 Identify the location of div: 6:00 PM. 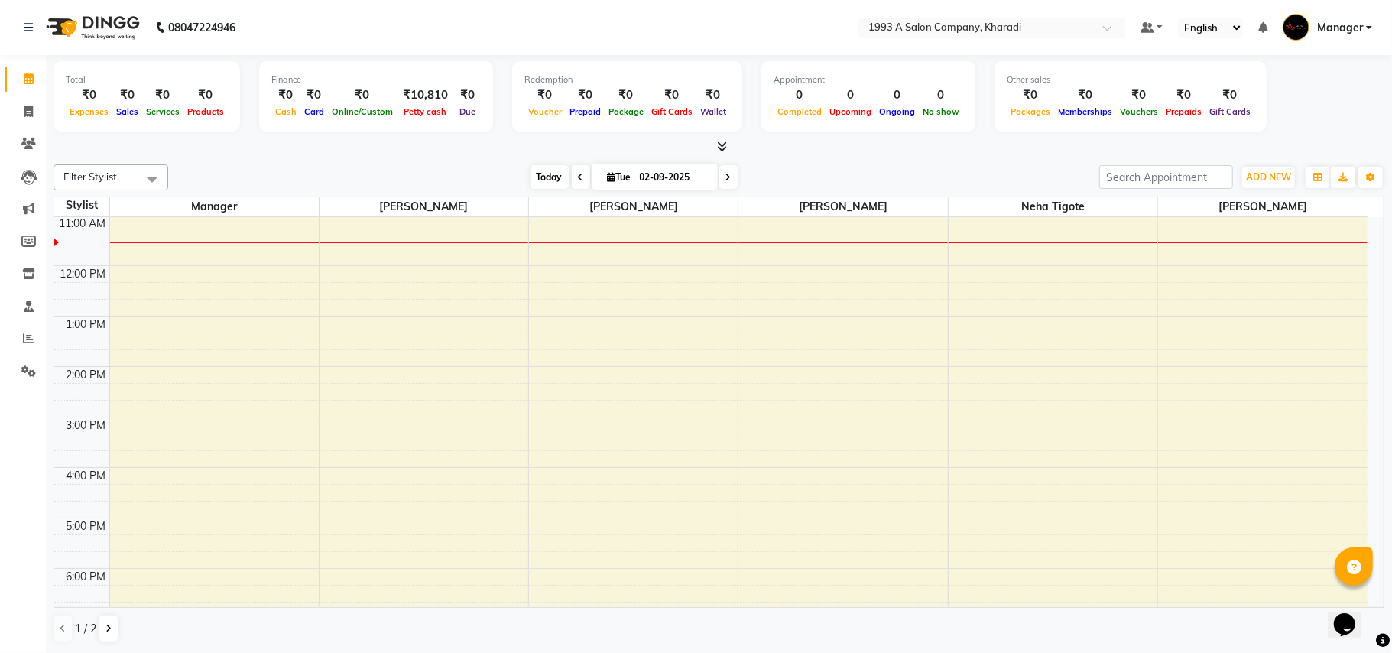
(86, 577).